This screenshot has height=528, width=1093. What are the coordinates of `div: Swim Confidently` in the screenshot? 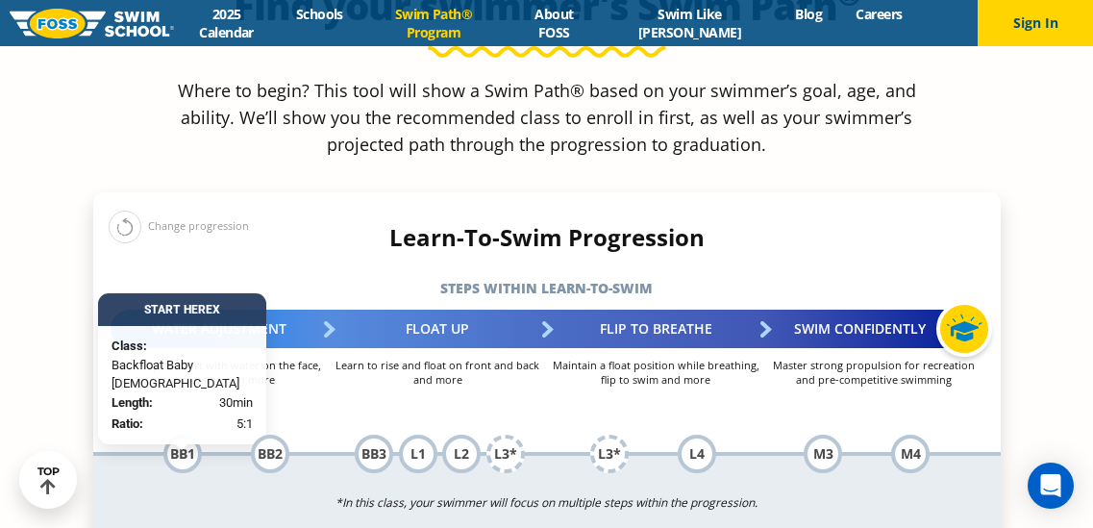 It's located at (874, 329).